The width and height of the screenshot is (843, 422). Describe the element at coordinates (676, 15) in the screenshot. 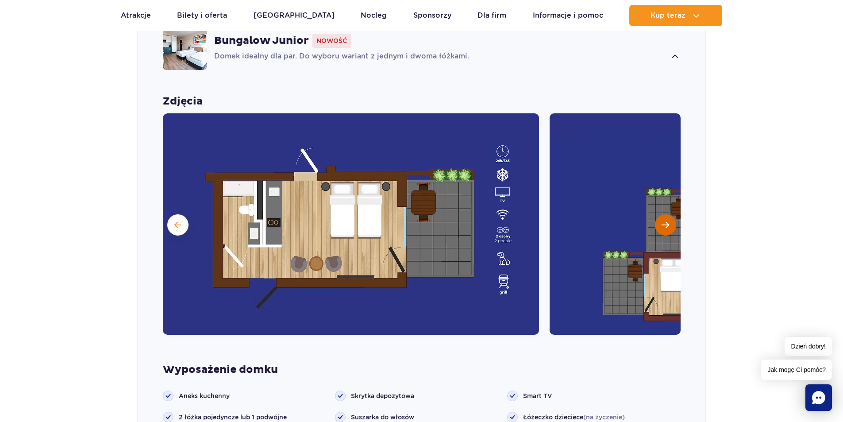

I see `button: Kup teraz` at that location.